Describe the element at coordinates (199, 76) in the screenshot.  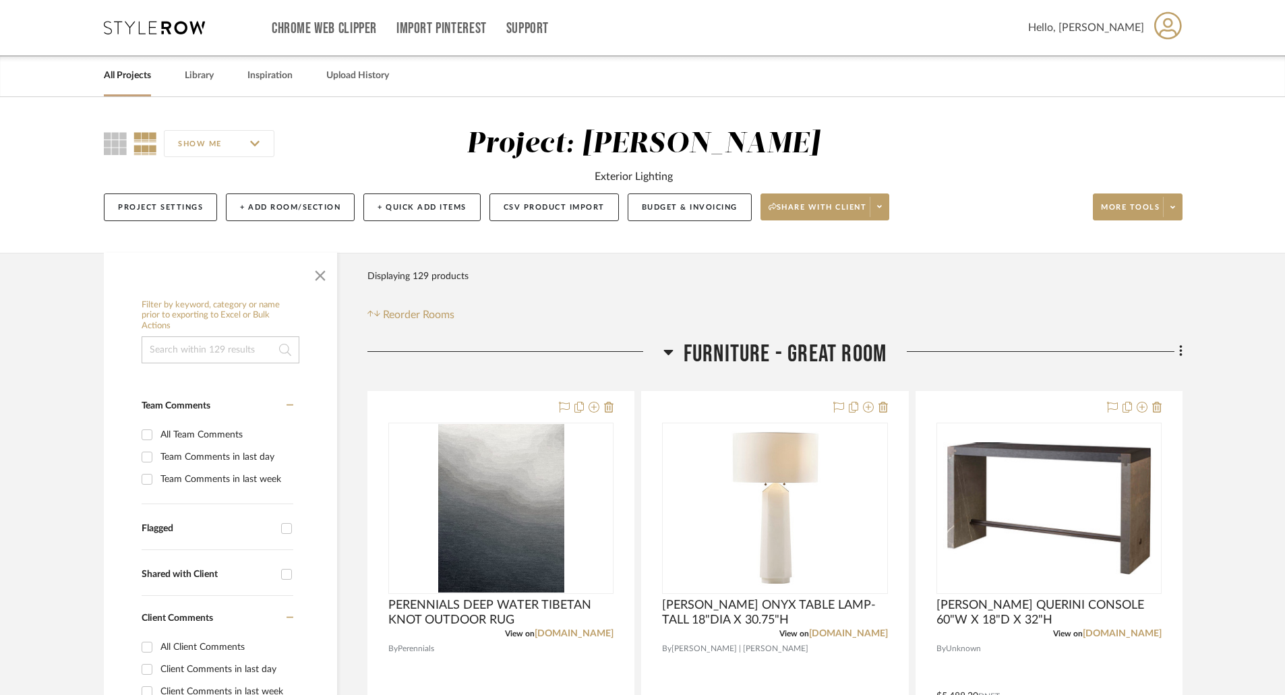
I see `a: Library` at that location.